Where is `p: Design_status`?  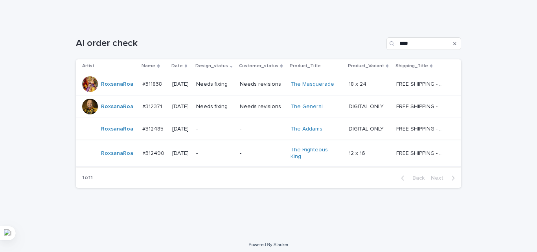 p: Design_status is located at coordinates (211, 66).